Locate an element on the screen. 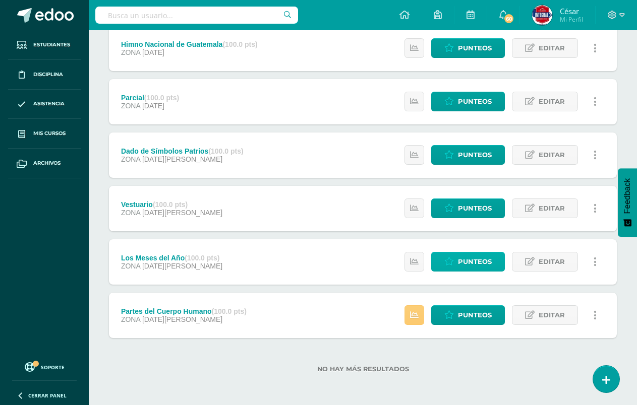 Image resolution: width=637 pixels, height=405 pixels. div: Vestuario is located at coordinates (171, 205).